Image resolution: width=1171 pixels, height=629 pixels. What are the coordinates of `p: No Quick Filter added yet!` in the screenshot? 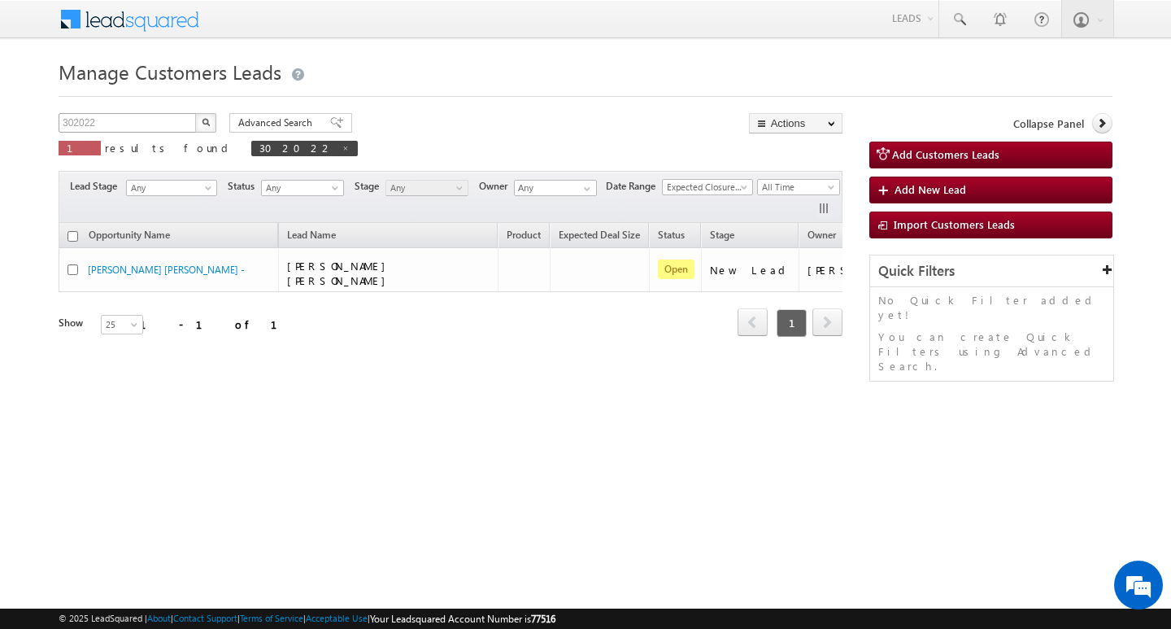 It's located at (991, 307).